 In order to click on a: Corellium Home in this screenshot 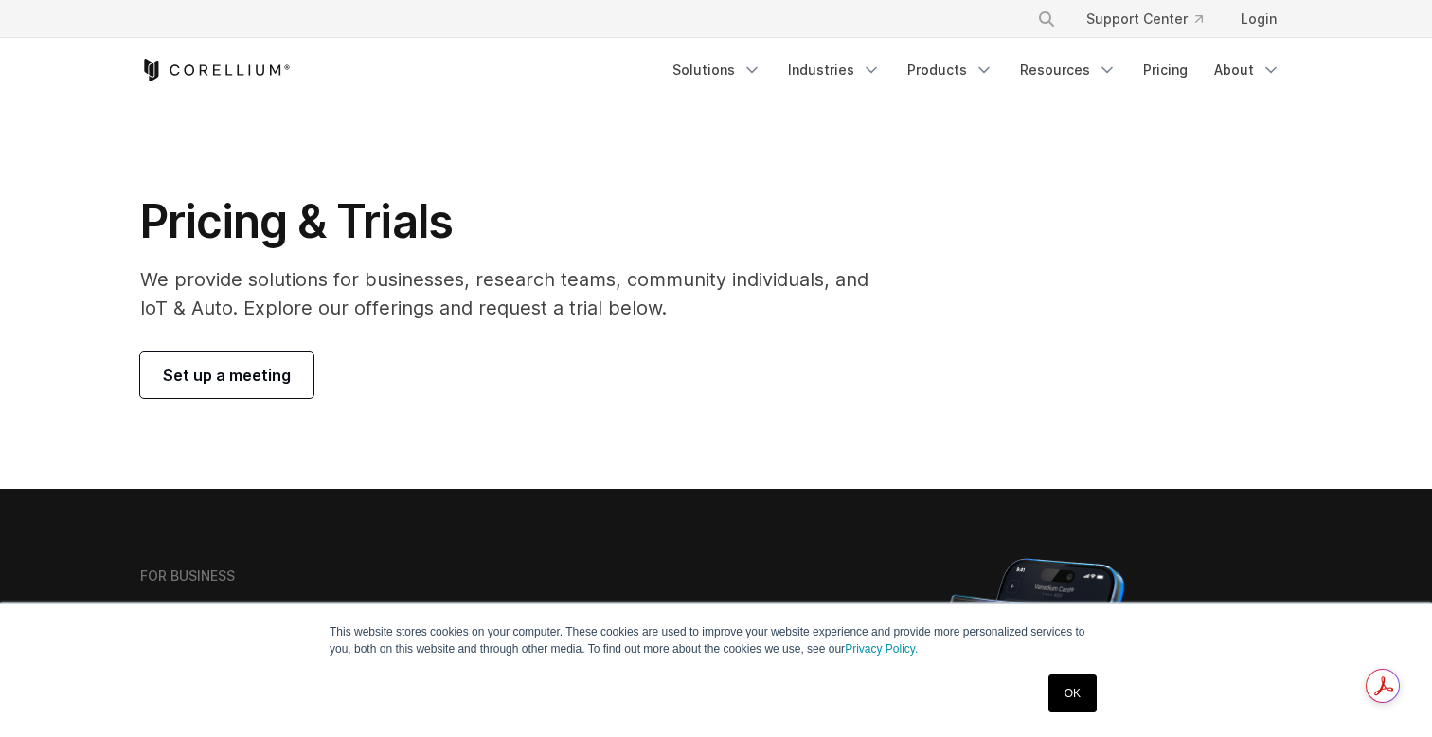, I will do `click(215, 70)`.